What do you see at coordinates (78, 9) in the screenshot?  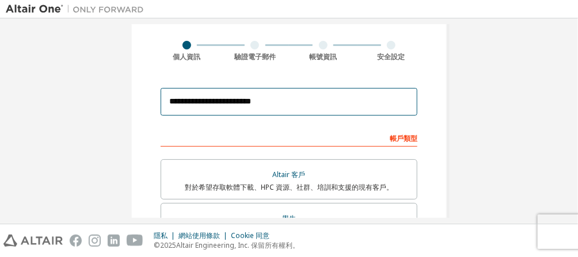 I see `img: 牽牛星一號` at bounding box center [78, 9].